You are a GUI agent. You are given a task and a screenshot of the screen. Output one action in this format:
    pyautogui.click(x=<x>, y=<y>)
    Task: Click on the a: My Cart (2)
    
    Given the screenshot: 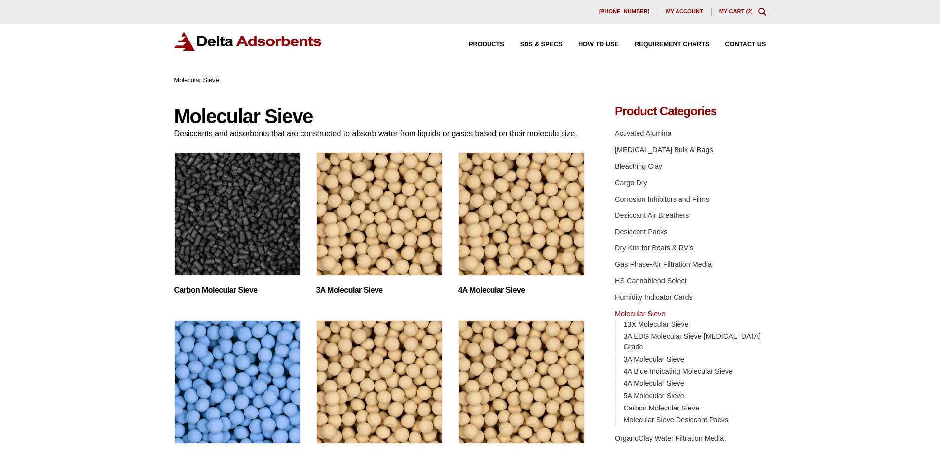 What is the action you would take?
    pyautogui.click(x=736, y=11)
    